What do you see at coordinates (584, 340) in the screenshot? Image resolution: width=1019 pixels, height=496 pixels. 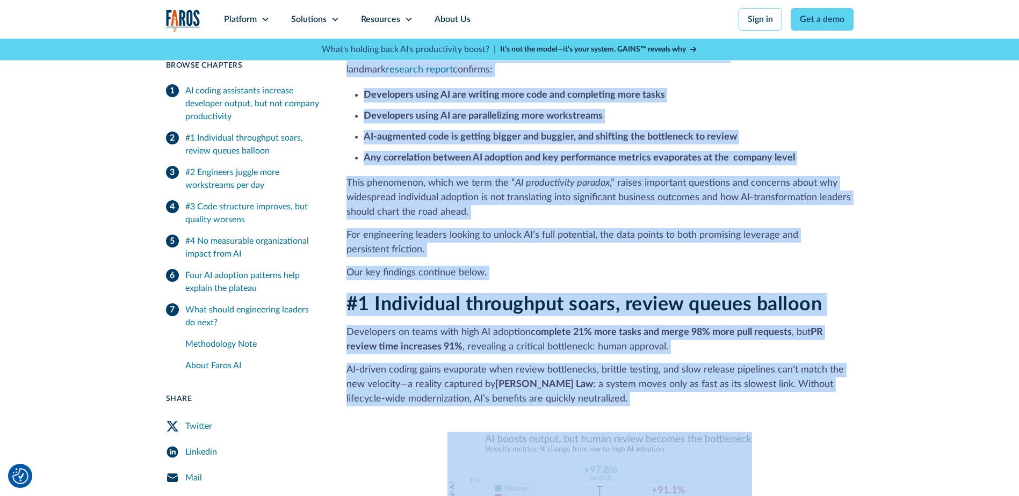 I see `strong: PR review time increases 91%` at bounding box center [584, 340].